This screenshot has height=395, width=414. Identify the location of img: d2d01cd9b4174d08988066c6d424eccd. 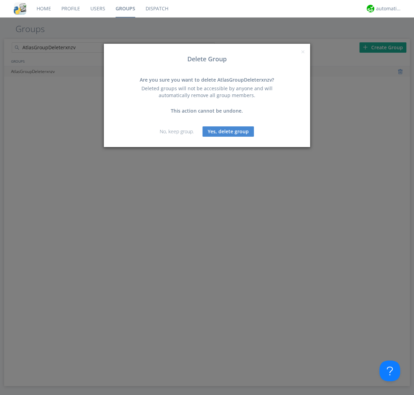
(370, 9).